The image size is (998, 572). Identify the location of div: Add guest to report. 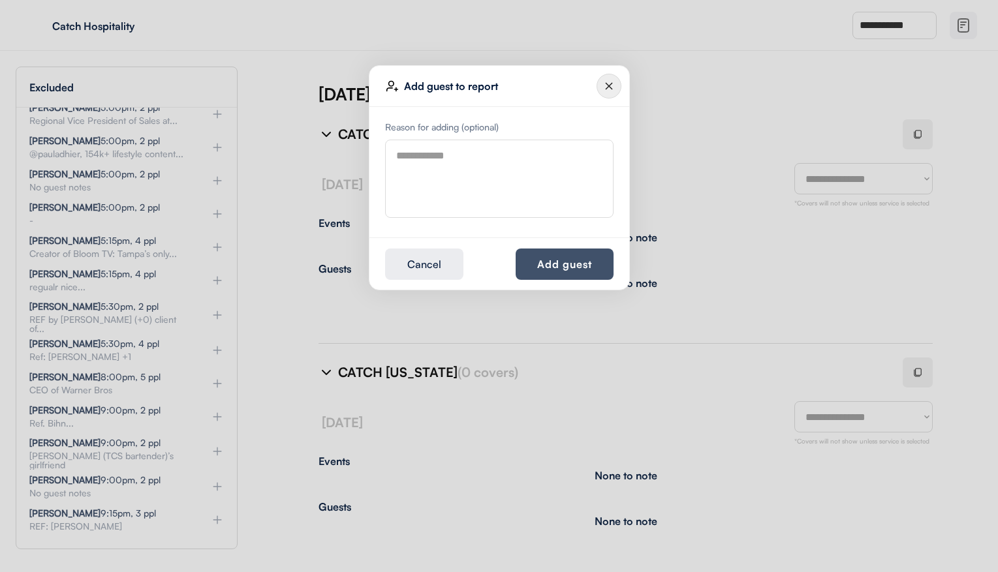
(500, 86).